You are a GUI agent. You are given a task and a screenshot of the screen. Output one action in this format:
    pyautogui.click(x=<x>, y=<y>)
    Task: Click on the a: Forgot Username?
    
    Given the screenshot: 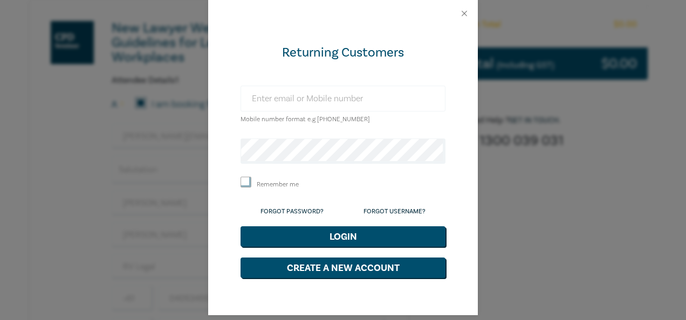 What is the action you would take?
    pyautogui.click(x=394, y=211)
    